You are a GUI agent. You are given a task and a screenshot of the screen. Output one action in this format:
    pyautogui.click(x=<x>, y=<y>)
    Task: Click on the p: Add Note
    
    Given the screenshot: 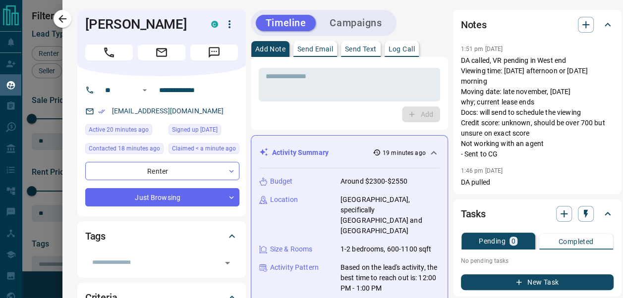 What is the action you would take?
    pyautogui.click(x=270, y=49)
    